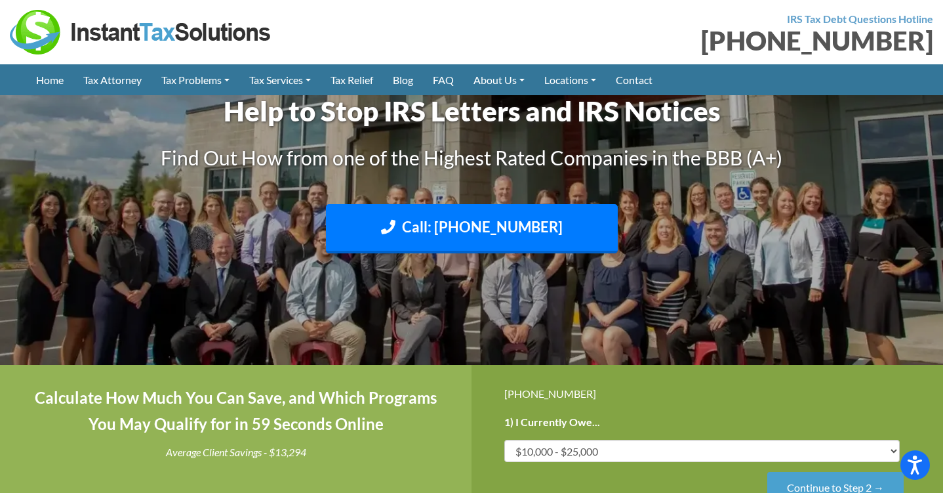 The width and height of the screenshot is (943, 493). I want to click on i: Average Client Savings - $13,294, so click(236, 451).